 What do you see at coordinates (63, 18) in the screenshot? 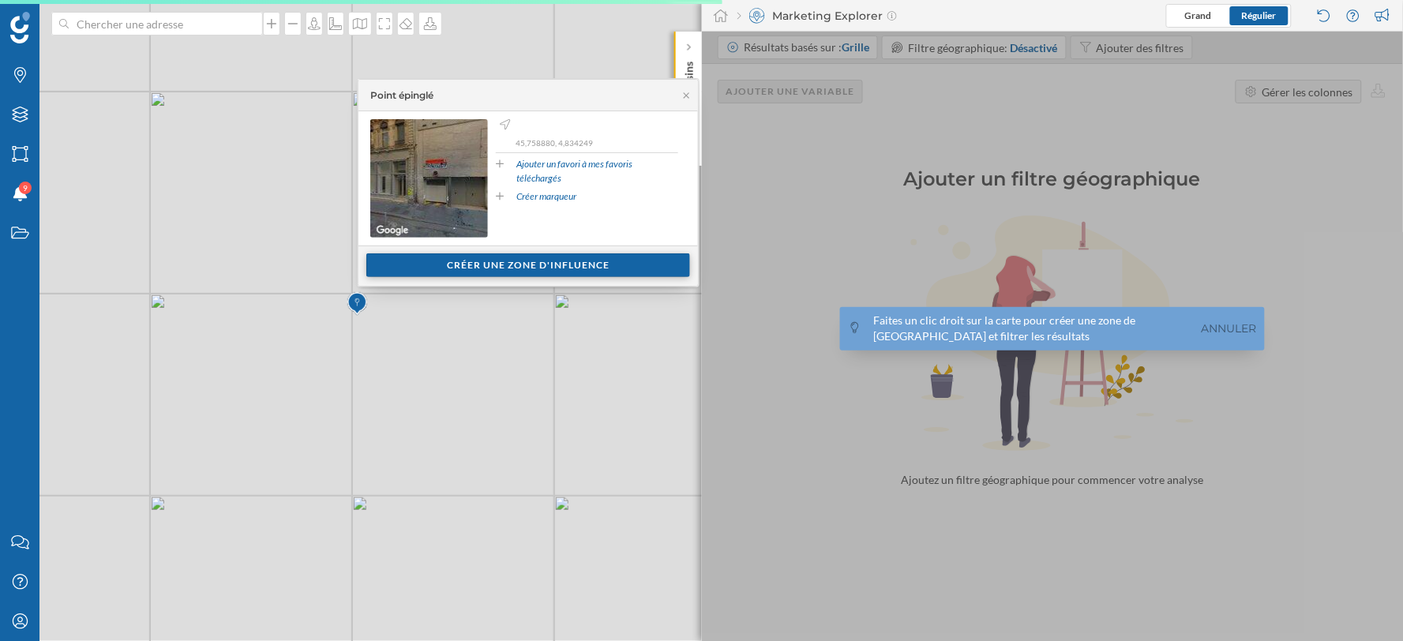
I see `span: Assistance` at bounding box center [63, 18].